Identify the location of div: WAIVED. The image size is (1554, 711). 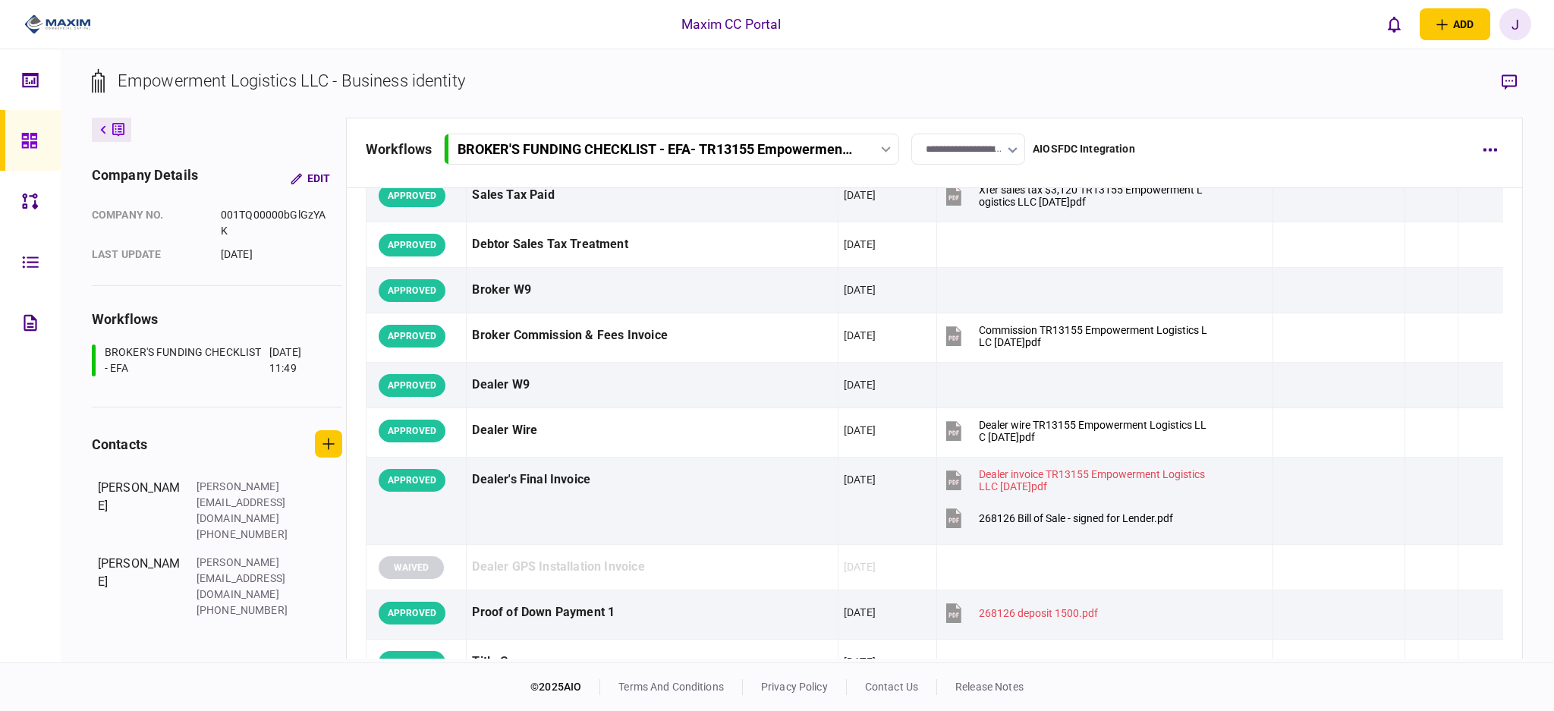
(411, 568).